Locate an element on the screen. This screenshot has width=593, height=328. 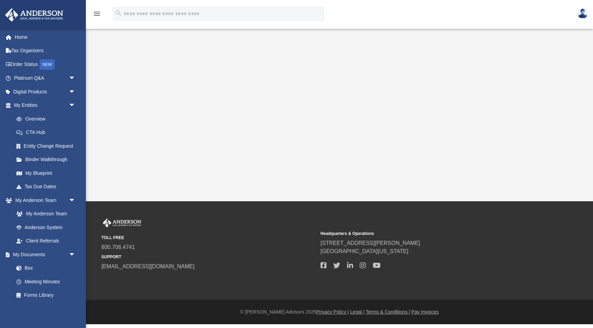
div: NEW is located at coordinates (47, 65).